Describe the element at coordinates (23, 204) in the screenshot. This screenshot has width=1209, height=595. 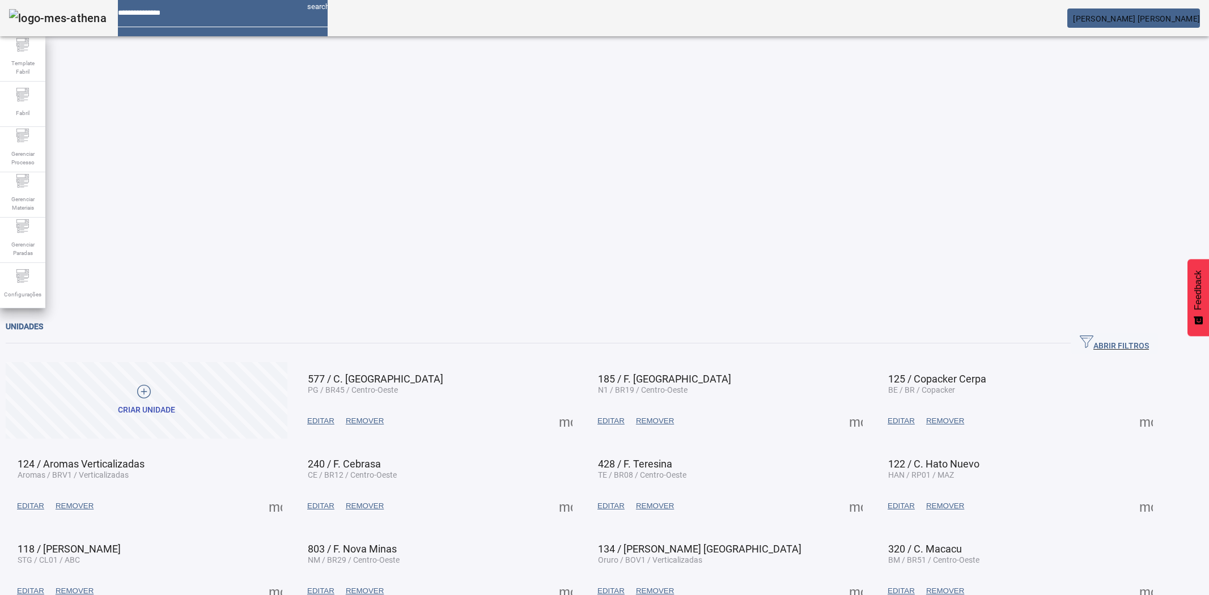
I see `span: Gerenciar Materiais` at that location.